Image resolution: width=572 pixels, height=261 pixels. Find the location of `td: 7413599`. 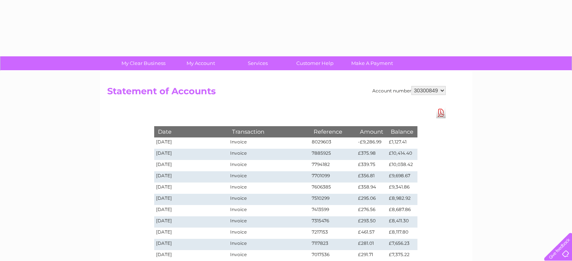

td: 7413599 is located at coordinates (333, 211).